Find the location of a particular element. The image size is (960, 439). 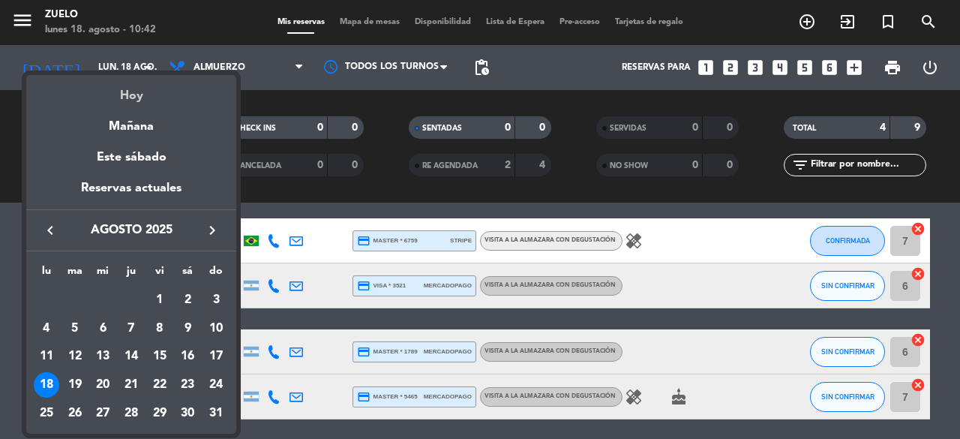

td: 25 de agosto de 2025 is located at coordinates (46, 413).